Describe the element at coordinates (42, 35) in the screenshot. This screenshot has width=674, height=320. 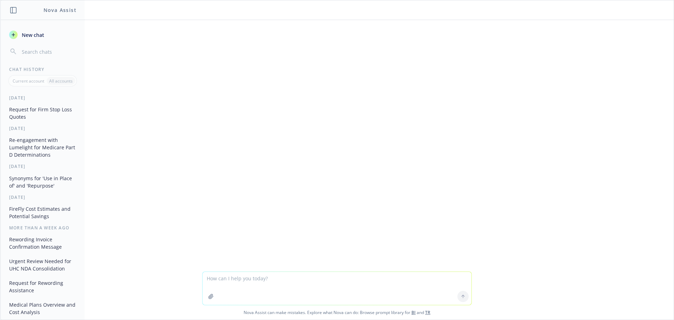
I see `button: New chat` at that location.